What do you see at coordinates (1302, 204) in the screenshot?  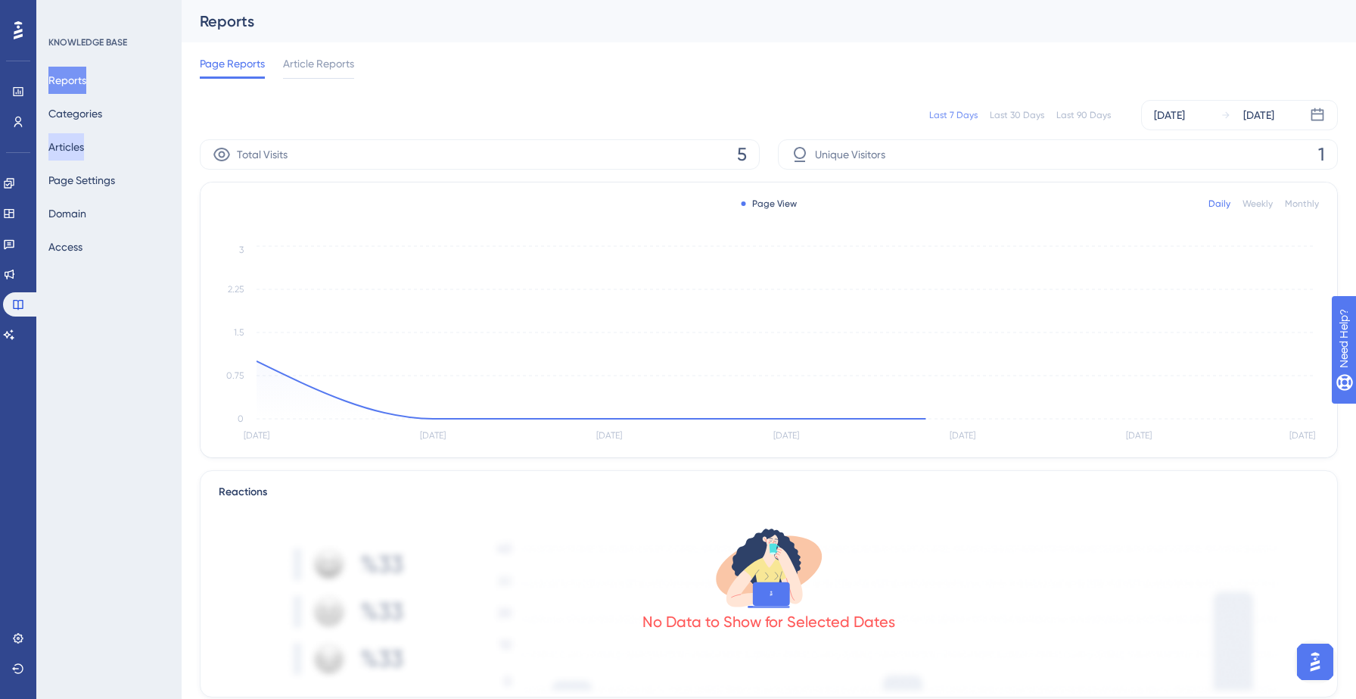 I see `div: Monthly` at bounding box center [1302, 204].